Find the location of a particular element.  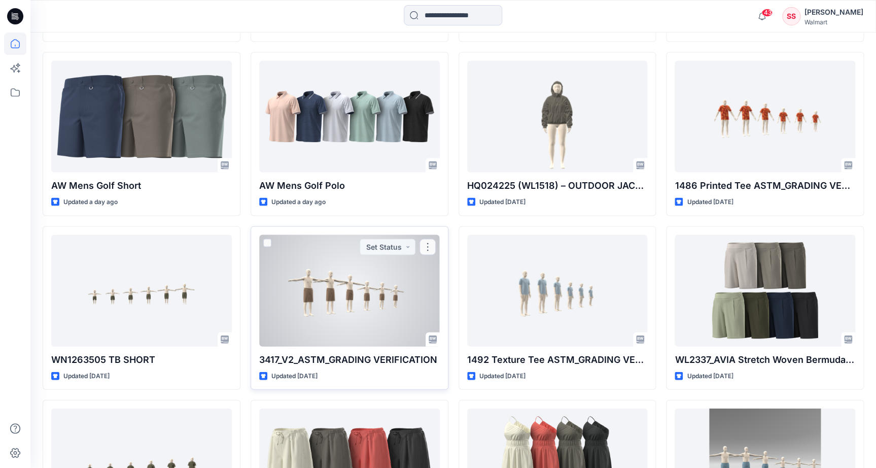

p: 1486 Printed Tee ASTM_GRADING VERIFICATION is located at coordinates (765, 185).